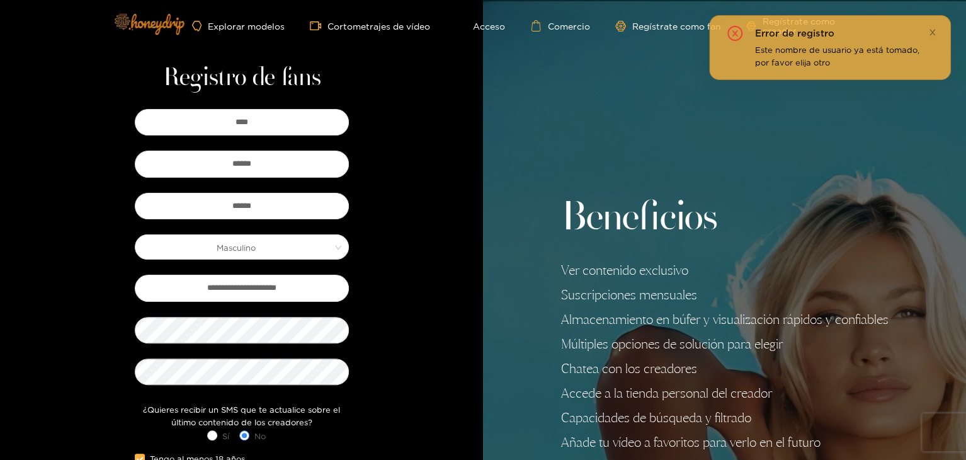 This screenshot has height=460, width=966. Describe the element at coordinates (725, 319) in the screenshot. I see `font: Almacenamiento en búfer y visualización rápidos y confiables` at that location.